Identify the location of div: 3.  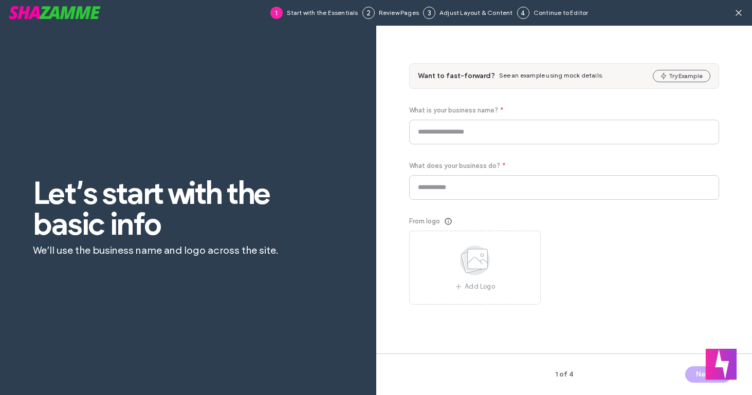
(429, 13).